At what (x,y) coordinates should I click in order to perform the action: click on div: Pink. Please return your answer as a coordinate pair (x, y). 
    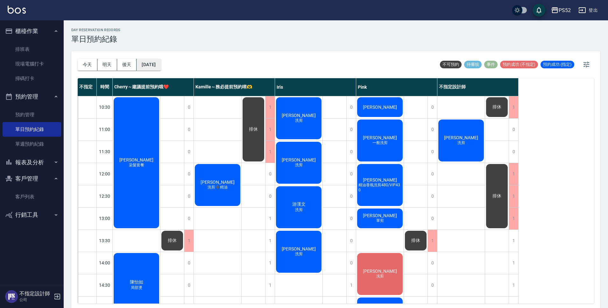
    Looking at the image, I should click on (396, 87).